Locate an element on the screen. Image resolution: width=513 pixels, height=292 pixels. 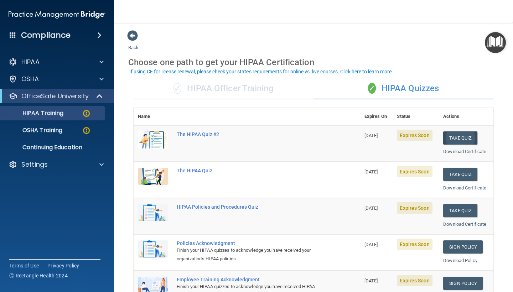
a: OfficeSafe University is located at coordinates (56, 96).